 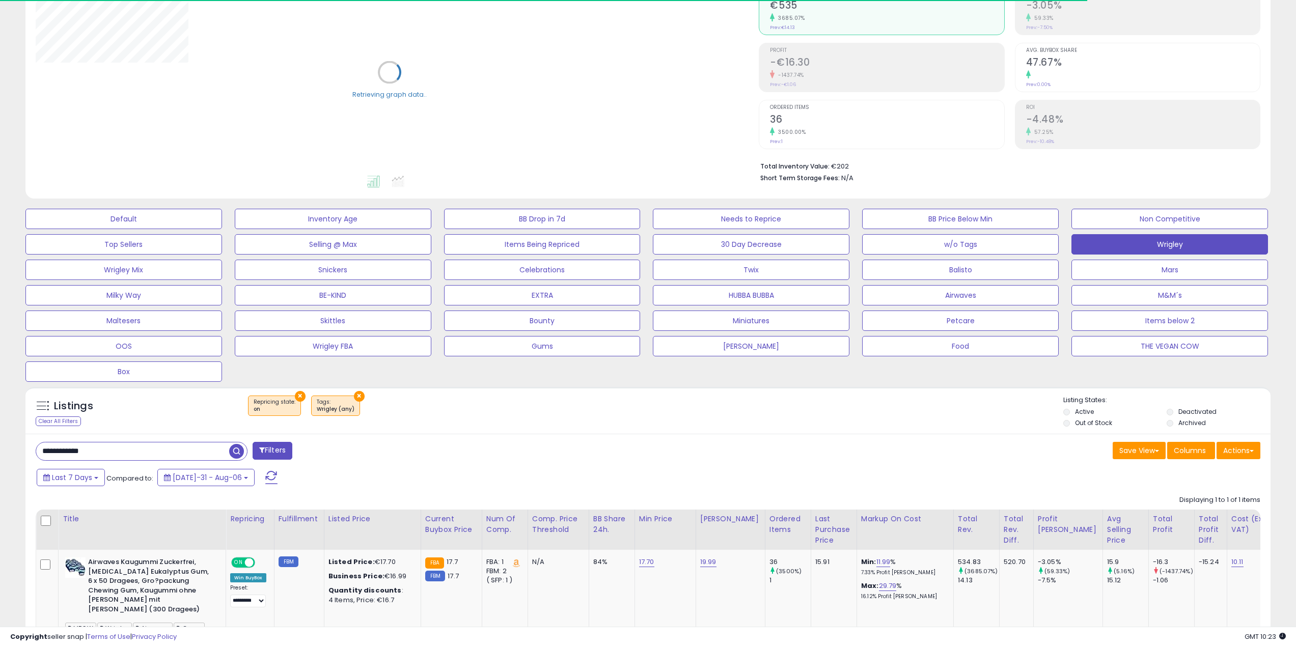 I want to click on label: Active, so click(x=1084, y=412).